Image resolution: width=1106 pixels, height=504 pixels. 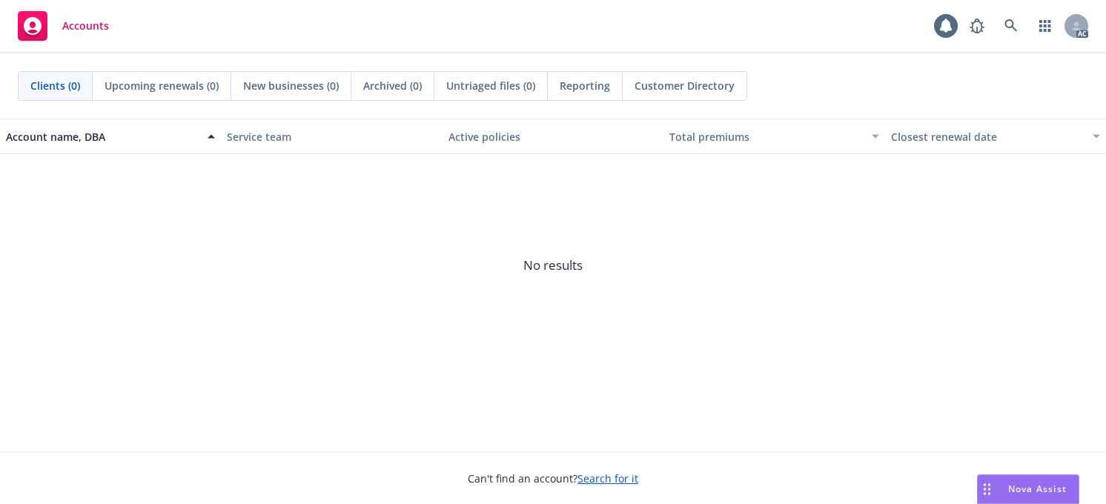 I want to click on span: Can't find an account?, so click(x=553, y=478).